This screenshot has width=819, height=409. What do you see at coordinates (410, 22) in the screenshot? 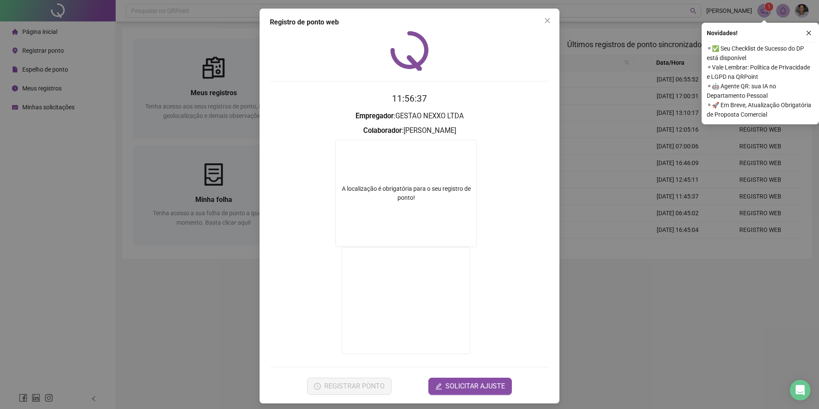
I see `div: Registro de ponto web` at bounding box center [410, 22].